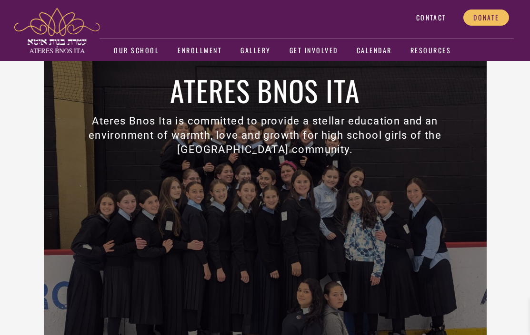 Image resolution: width=530 pixels, height=335 pixels. Describe the element at coordinates (136, 51) in the screenshot. I see `a: Our School` at that location.